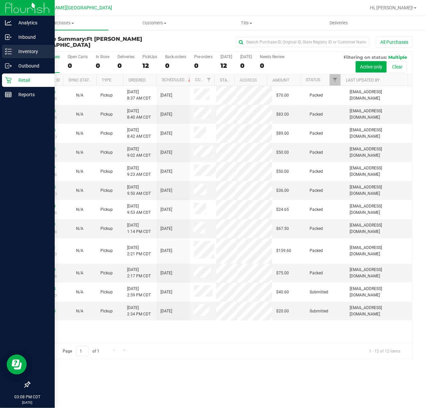 This screenshot has width=426, height=408. I want to click on a: Tills, so click(247, 23).